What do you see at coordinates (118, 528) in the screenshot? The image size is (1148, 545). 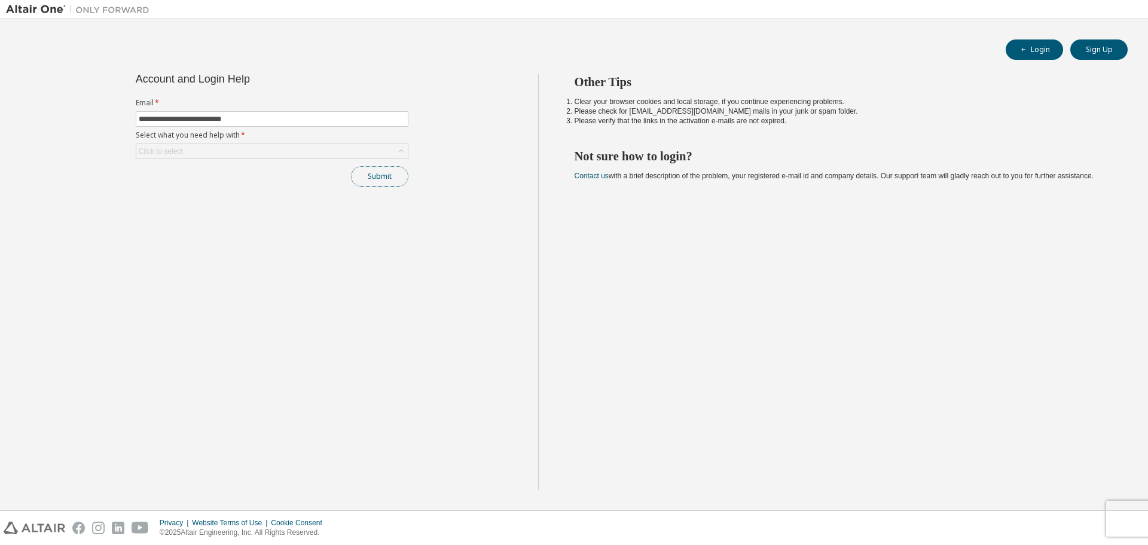 I see `img: linkedin.svg` at bounding box center [118, 528].